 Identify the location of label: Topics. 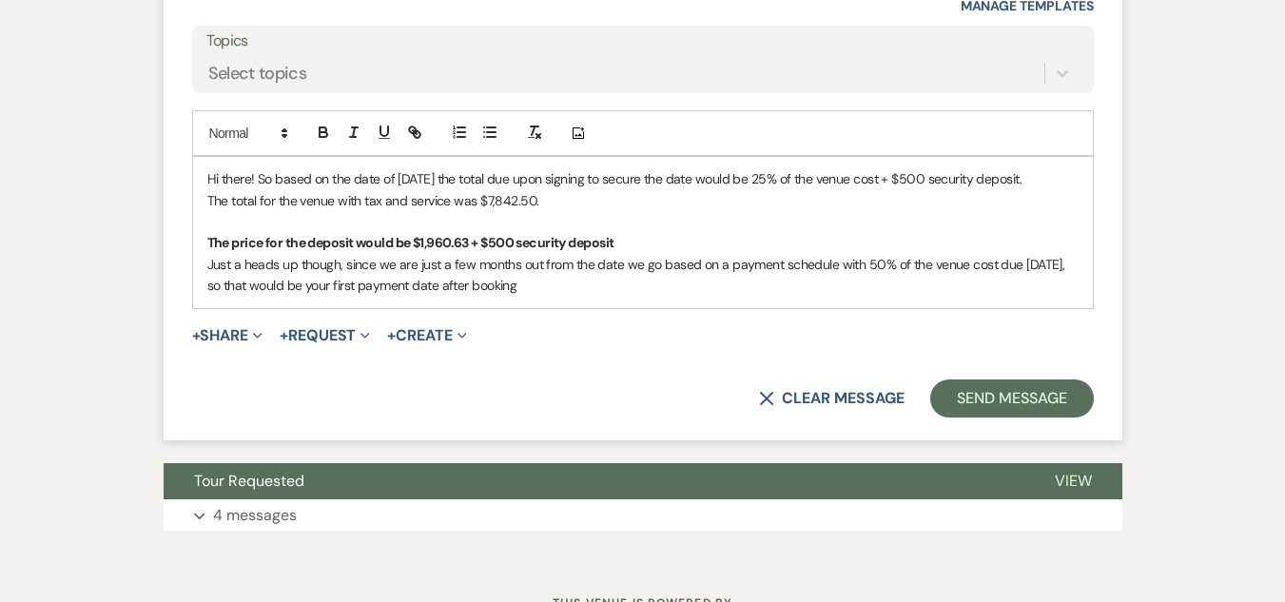
(643, 41).